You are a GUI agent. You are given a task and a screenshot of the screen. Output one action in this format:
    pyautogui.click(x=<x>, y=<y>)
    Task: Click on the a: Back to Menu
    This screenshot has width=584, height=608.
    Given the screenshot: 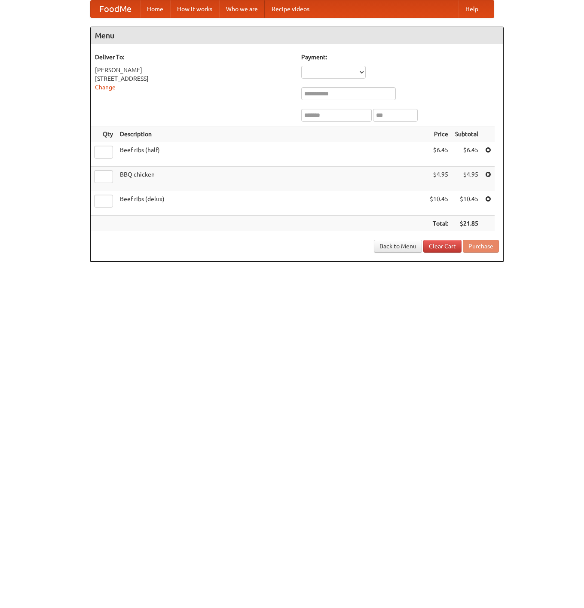 What is the action you would take?
    pyautogui.click(x=398, y=246)
    